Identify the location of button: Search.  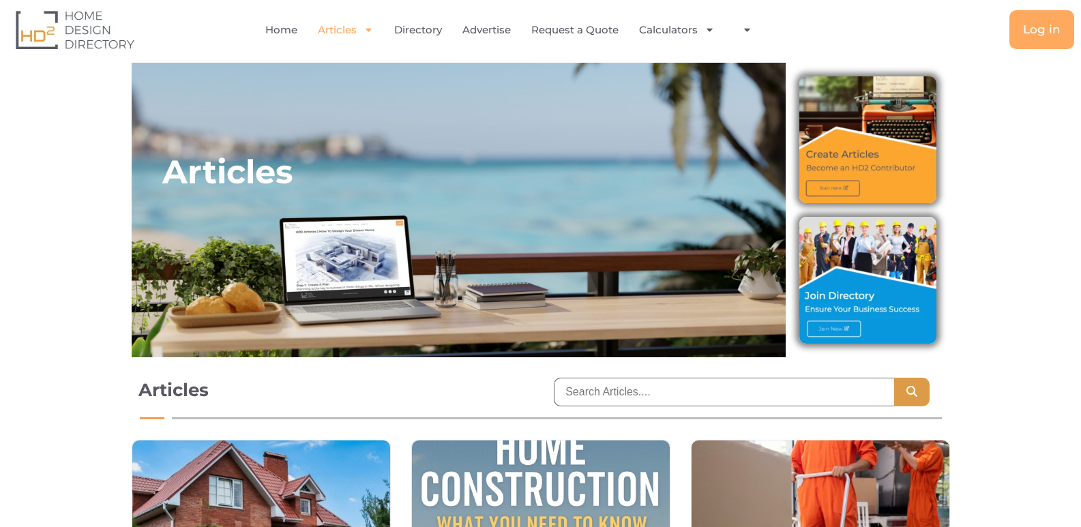
(912, 392).